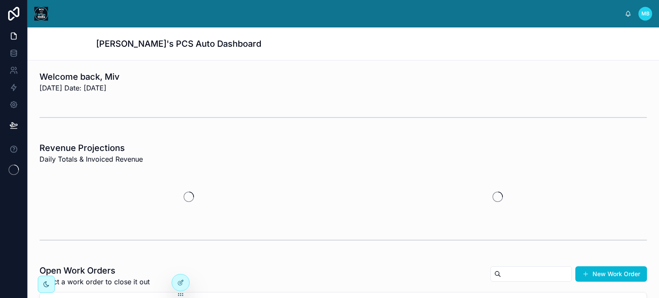 The width and height of the screenshot is (659, 298). What do you see at coordinates (611, 274) in the screenshot?
I see `a: New Work Order` at bounding box center [611, 274].